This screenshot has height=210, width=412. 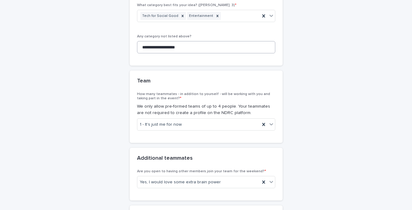 What do you see at coordinates (164, 36) in the screenshot?
I see `span: Any category not listed above?` at bounding box center [164, 36].